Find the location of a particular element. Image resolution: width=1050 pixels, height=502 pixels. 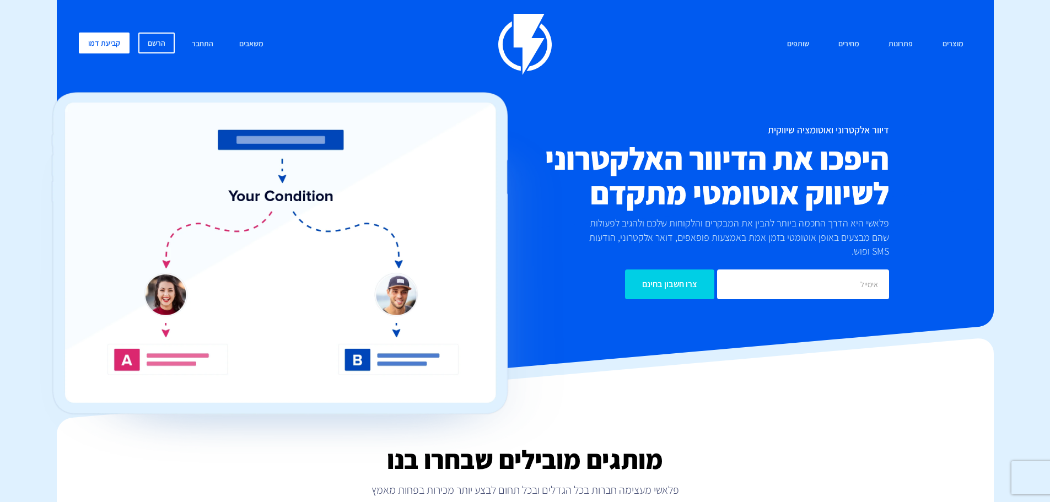

a: קביעת דמו is located at coordinates (104, 43).